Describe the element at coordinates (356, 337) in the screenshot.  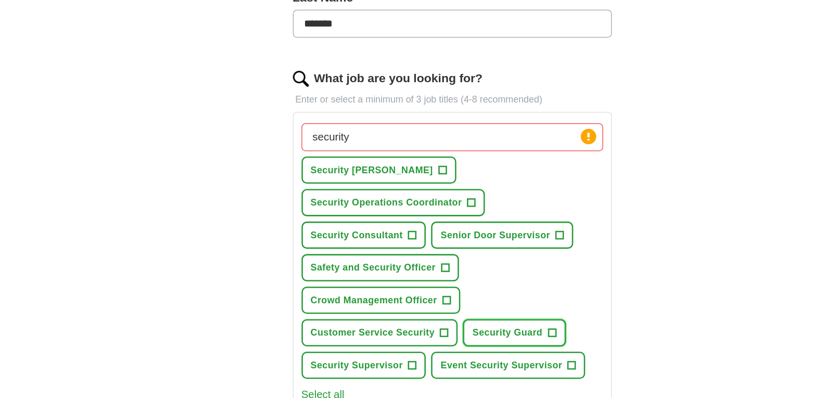
I see `button: Customer Service Security` at that location.